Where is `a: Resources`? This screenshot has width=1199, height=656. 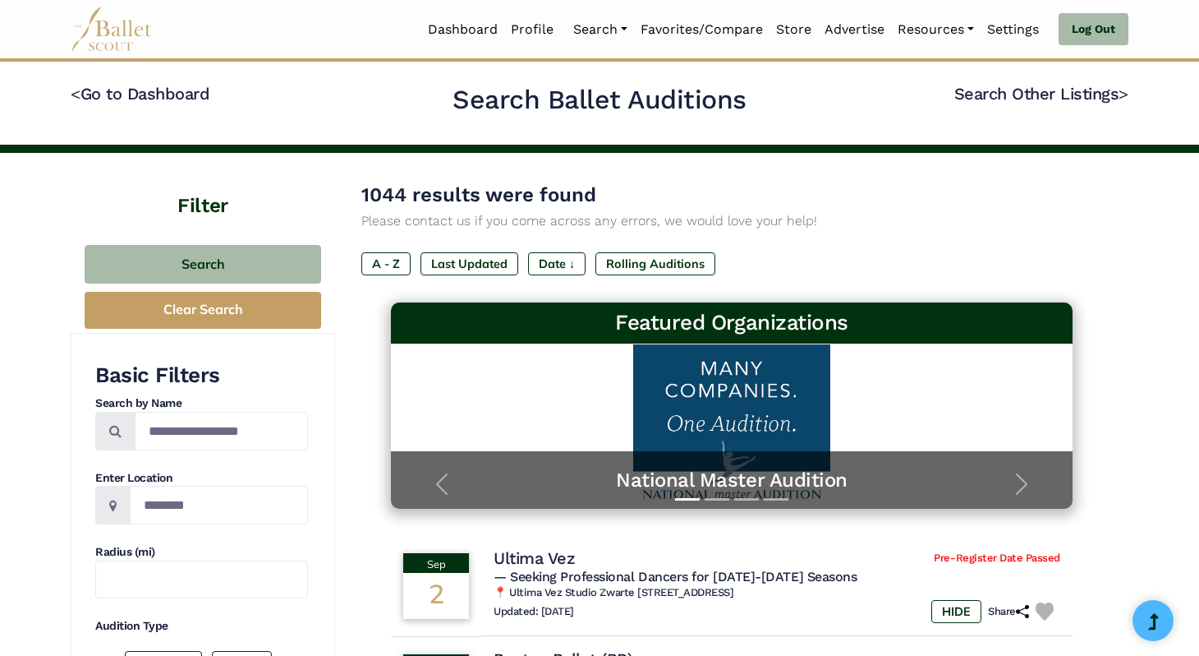
a: Resources is located at coordinates (936, 30).